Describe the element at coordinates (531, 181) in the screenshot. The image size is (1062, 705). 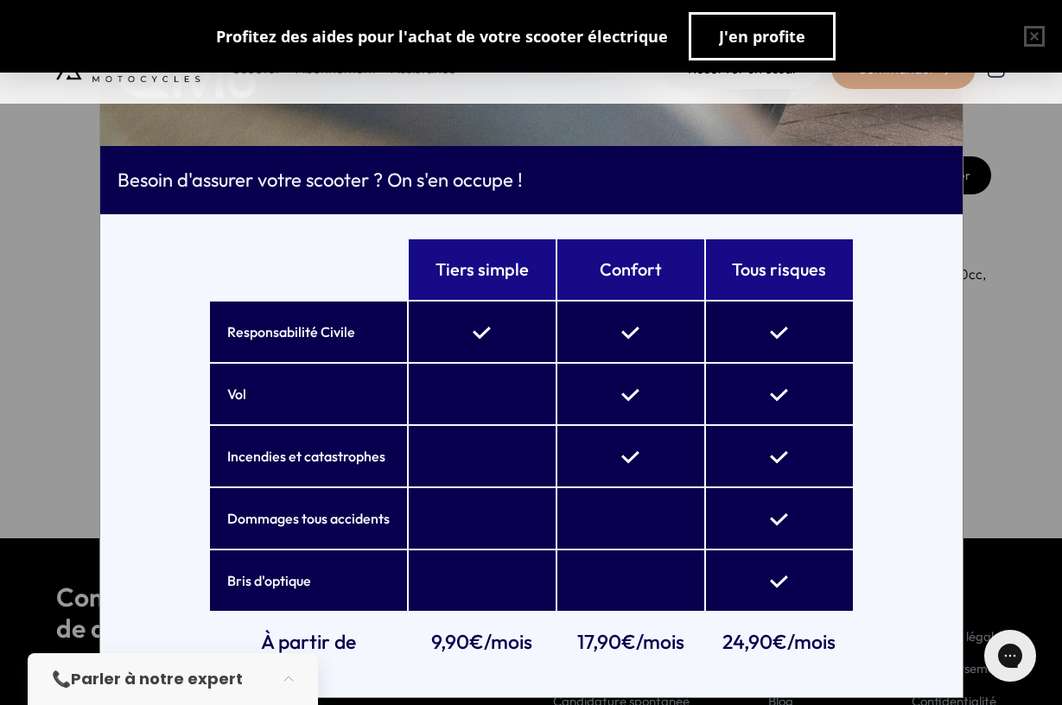
I see `div: Besoin d'assurer votre scooter ? On s'en occupe !` at that location.